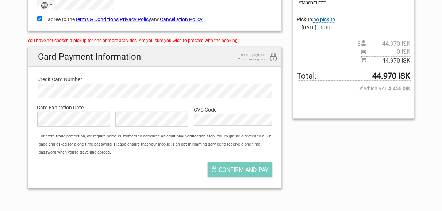  What do you see at coordinates (155, 19) in the screenshot?
I see `label: I agree to the , and` at bounding box center [155, 19].